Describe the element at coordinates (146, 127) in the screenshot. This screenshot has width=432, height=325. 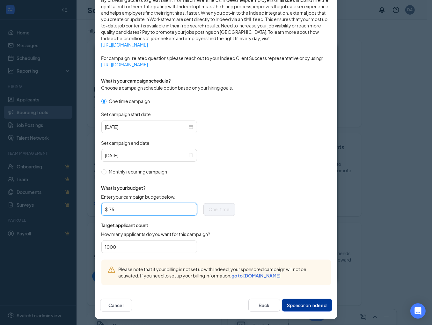
I see `input: 2025-09-16` at that location.